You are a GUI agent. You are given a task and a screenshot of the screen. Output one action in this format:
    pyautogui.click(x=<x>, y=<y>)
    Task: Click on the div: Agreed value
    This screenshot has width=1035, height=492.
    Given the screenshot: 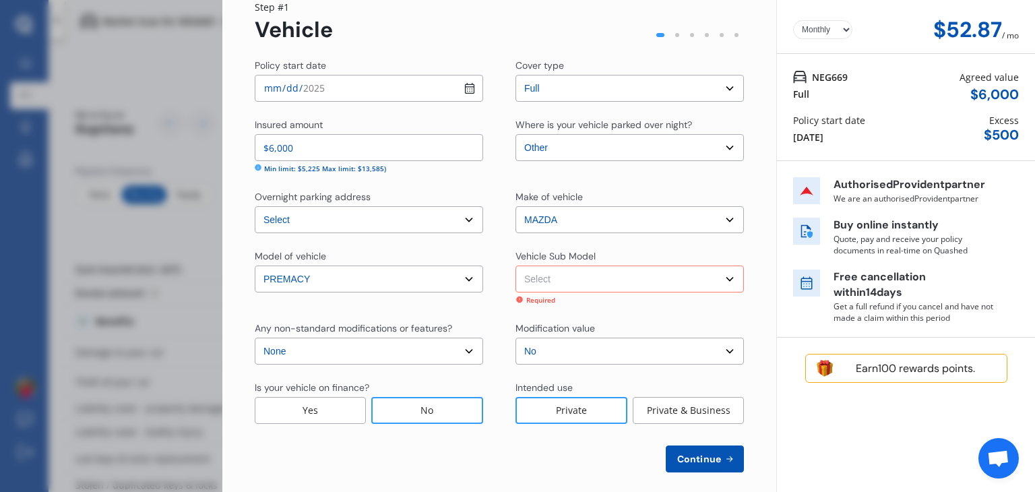 What is the action you would take?
    pyautogui.click(x=989, y=77)
    